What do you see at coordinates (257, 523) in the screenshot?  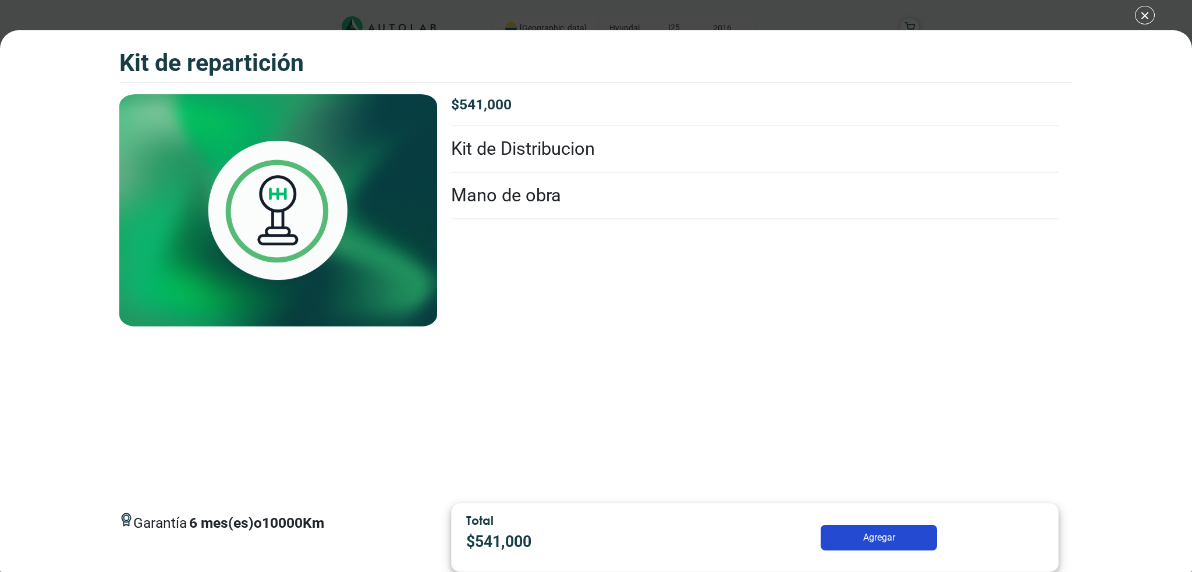 I see `p: 6 mes(es) o 10000 Km` at bounding box center [257, 523].